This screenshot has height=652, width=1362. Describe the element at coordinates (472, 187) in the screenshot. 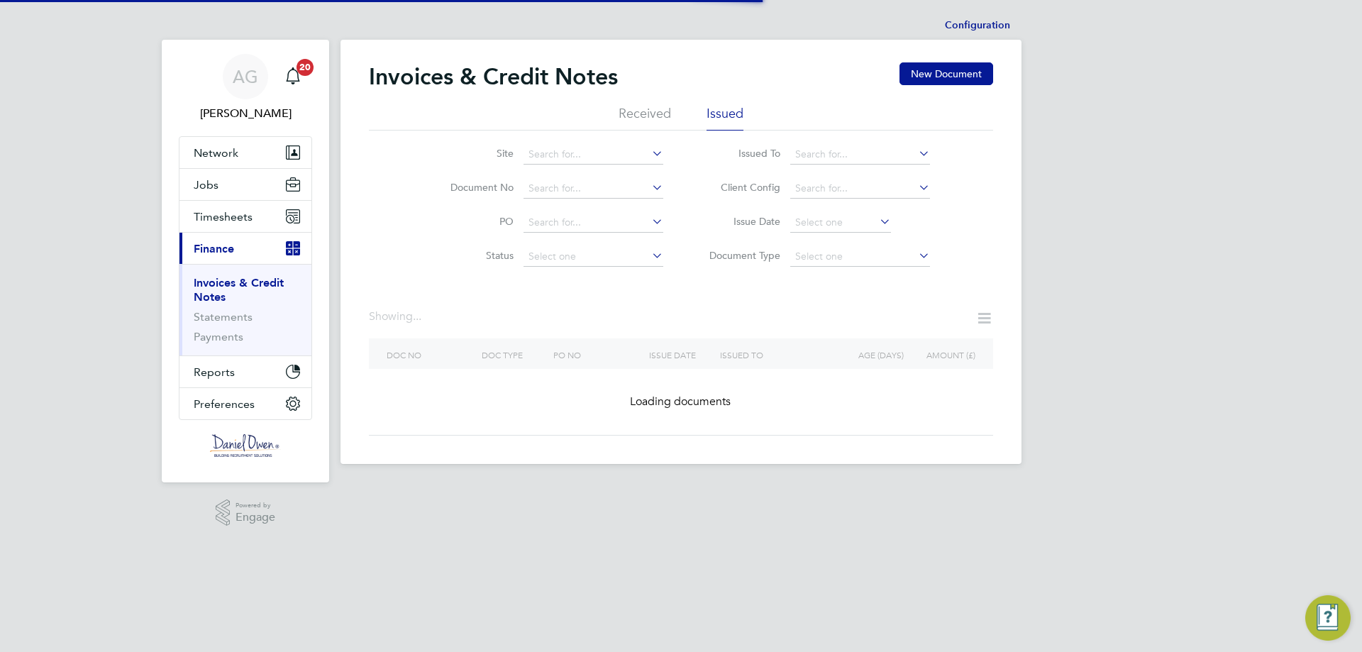

I see `label: Document No` at that location.